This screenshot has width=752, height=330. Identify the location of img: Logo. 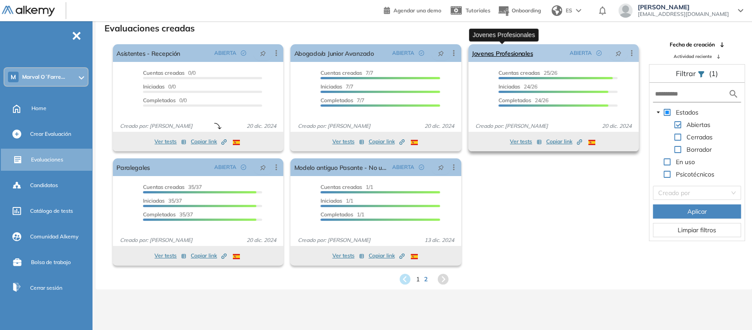
(28, 11).